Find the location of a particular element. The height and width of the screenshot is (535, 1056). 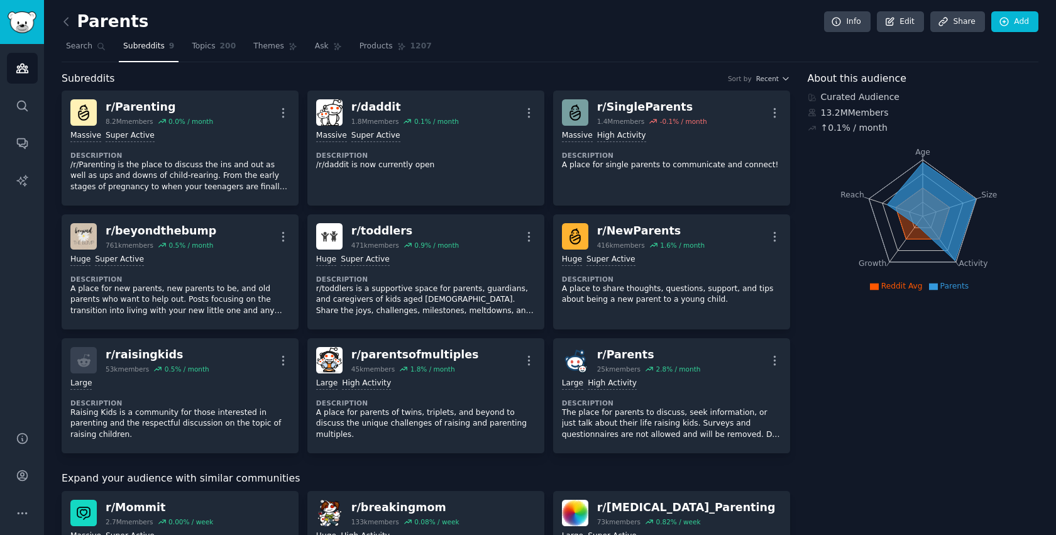

div: 2.8 % / month is located at coordinates (677, 369).